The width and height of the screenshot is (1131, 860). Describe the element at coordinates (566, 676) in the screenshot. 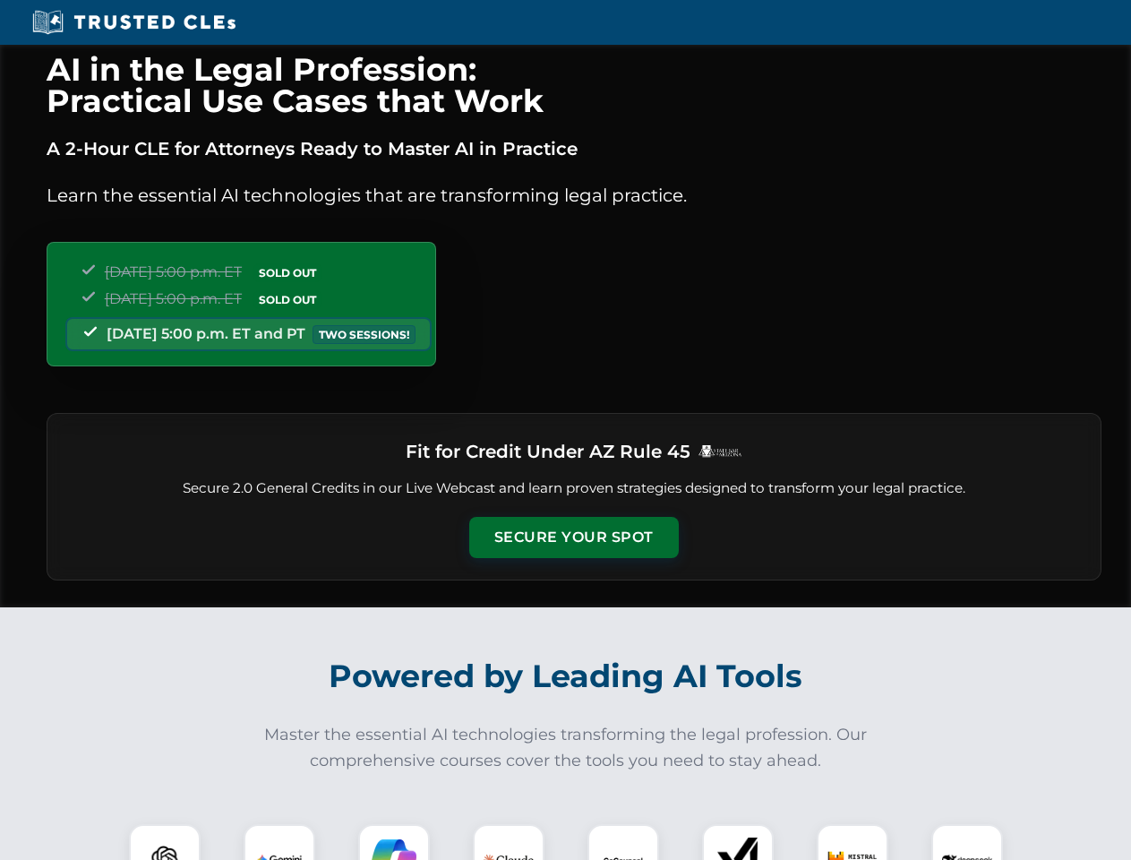

I see `h2: Powered by Leading AI Tools` at that location.